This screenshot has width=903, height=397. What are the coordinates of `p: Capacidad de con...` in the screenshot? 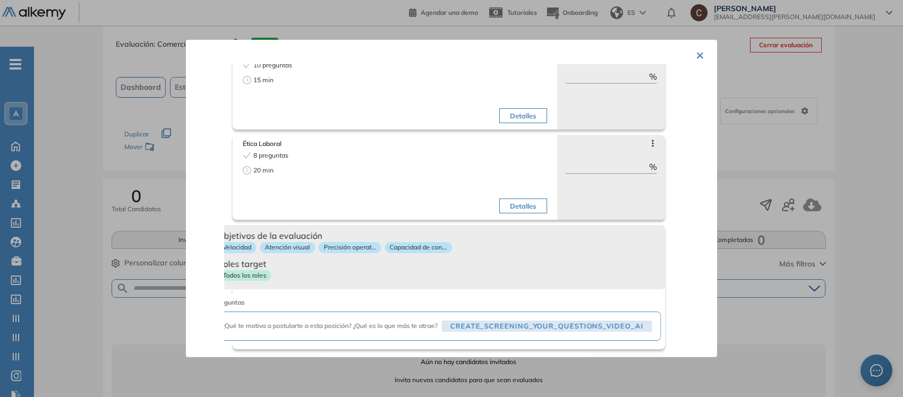 It's located at (418, 248).